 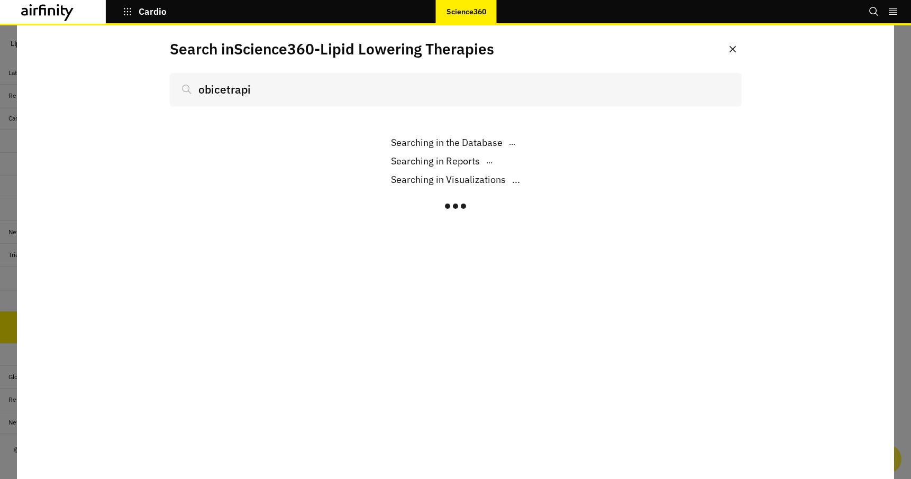 What do you see at coordinates (448, 179) in the screenshot?
I see `p: Searching in Visualizations` at bounding box center [448, 179].